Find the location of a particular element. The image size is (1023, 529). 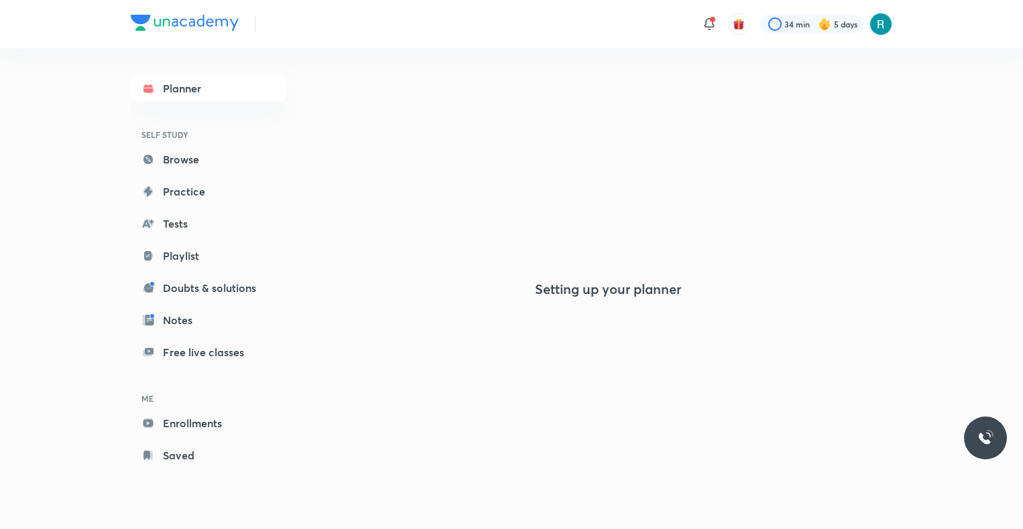

img: streak is located at coordinates (824, 24).